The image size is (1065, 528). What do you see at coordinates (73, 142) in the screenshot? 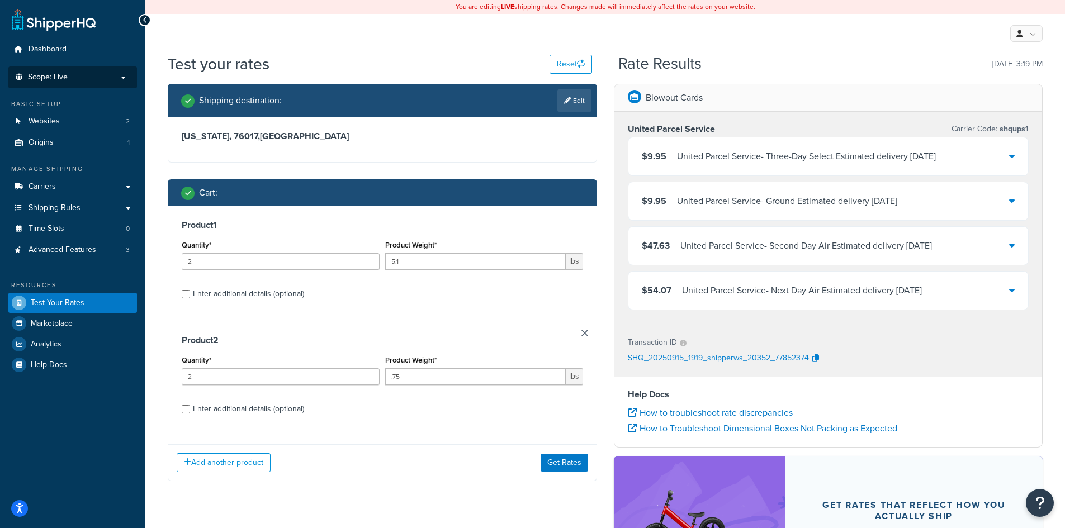
I see `li: Origins` at bounding box center [73, 142].